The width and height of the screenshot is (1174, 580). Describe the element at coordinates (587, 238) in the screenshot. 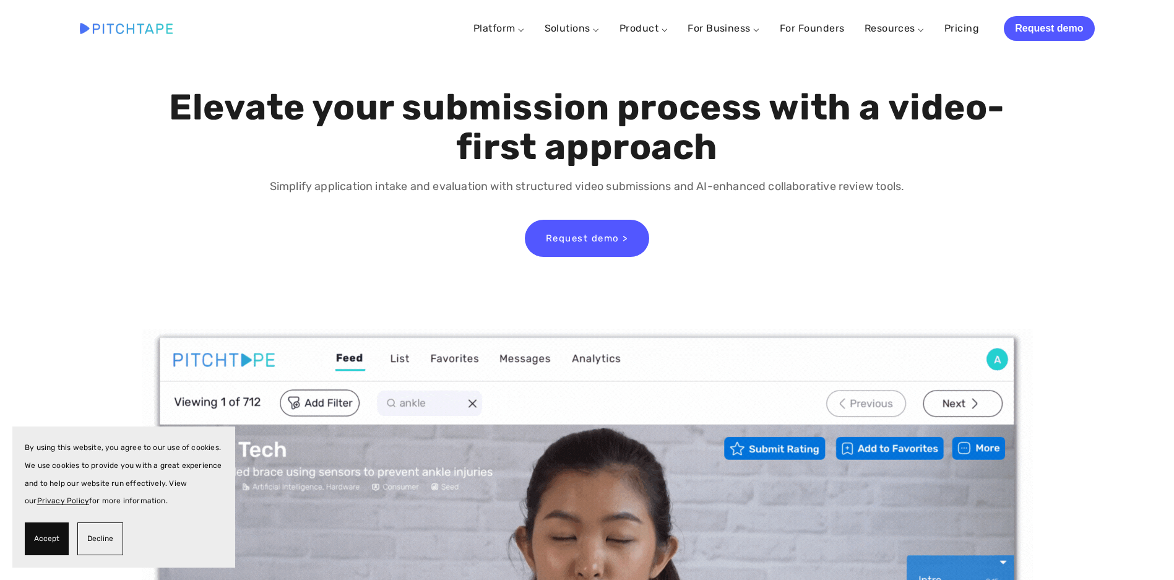

I see `a: Request demo >` at that location.